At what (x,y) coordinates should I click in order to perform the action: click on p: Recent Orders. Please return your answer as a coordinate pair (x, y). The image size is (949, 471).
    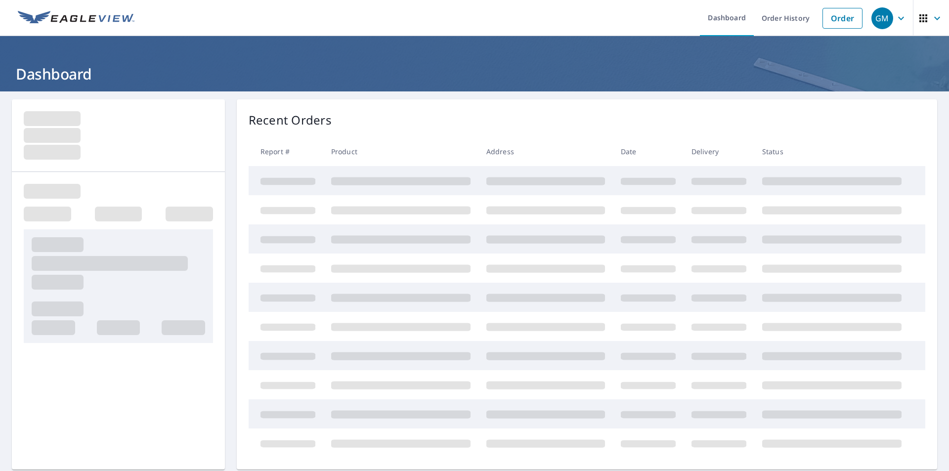
    Looking at the image, I should click on (290, 120).